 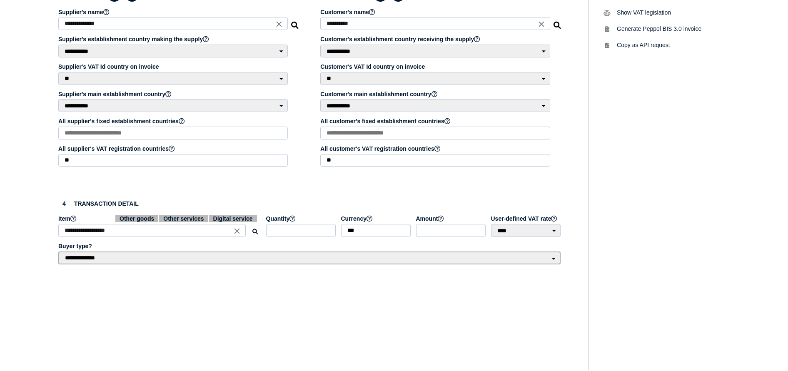 I want to click on label: User-defined VAT rate, so click(x=527, y=219).